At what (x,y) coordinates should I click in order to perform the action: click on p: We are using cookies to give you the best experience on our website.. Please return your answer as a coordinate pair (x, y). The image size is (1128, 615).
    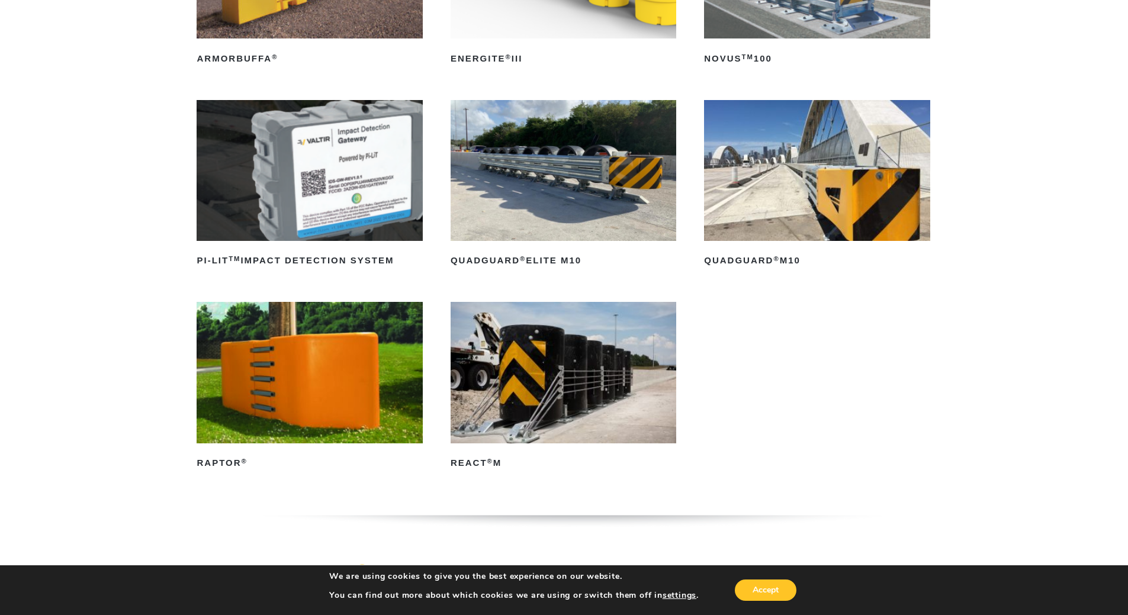
    Looking at the image, I should click on (514, 577).